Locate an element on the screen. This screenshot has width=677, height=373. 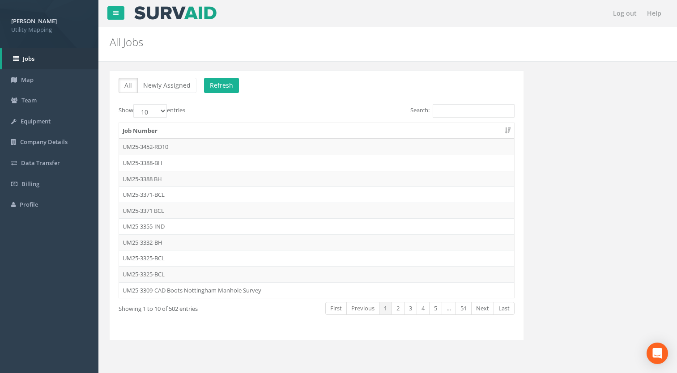
span: Team is located at coordinates (29, 100).